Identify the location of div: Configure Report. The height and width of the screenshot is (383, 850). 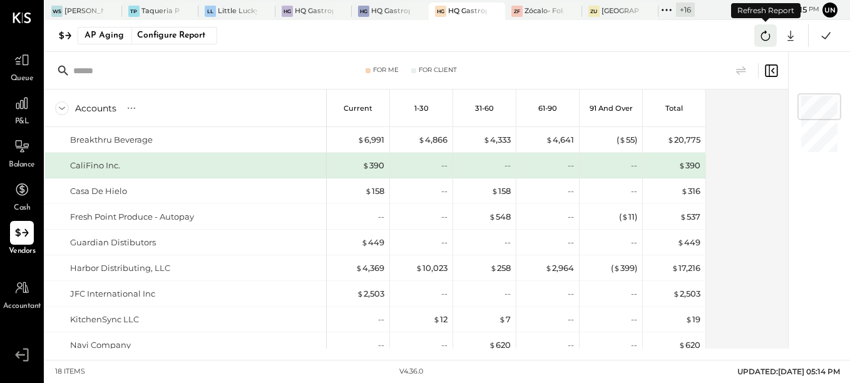
(171, 36).